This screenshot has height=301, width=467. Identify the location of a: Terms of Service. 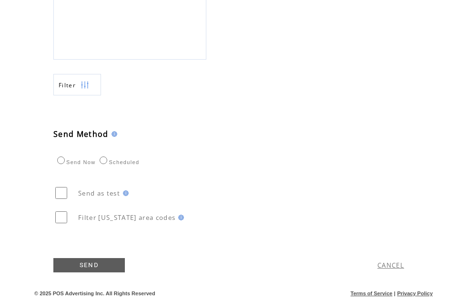
(372, 293).